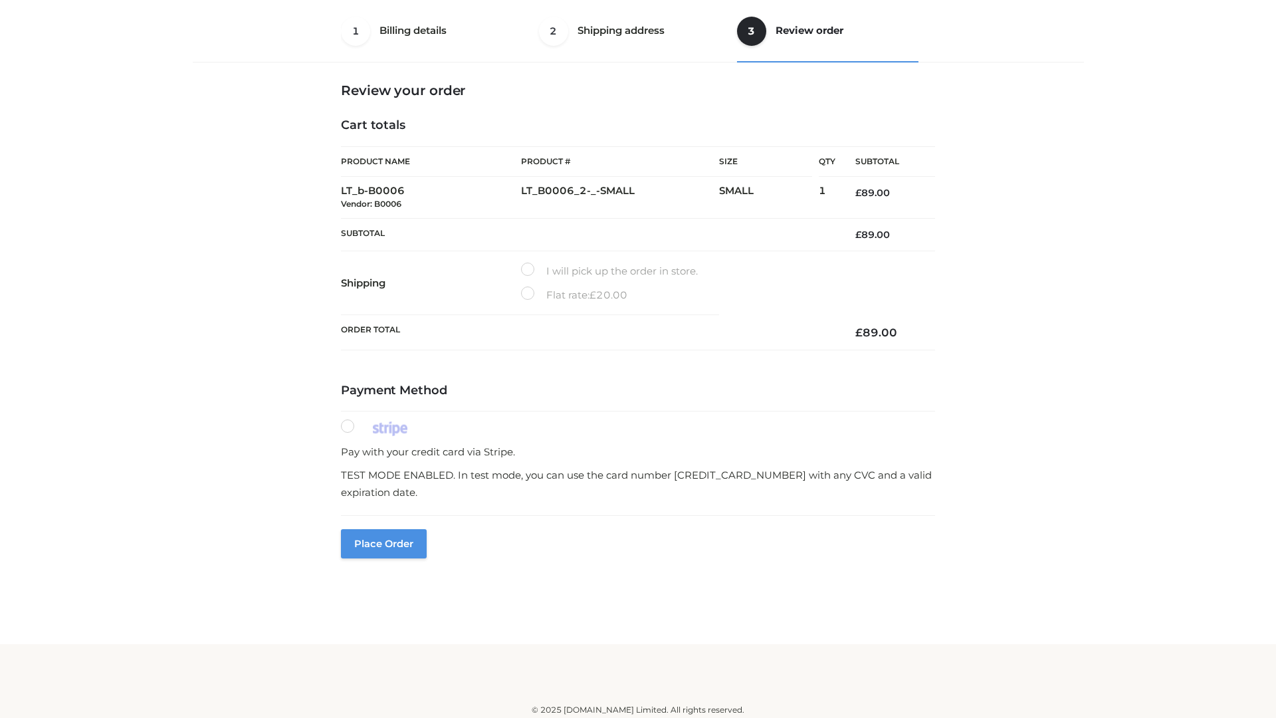  Describe the element at coordinates (574, 295) in the screenshot. I see `label: Flat rate:` at that location.